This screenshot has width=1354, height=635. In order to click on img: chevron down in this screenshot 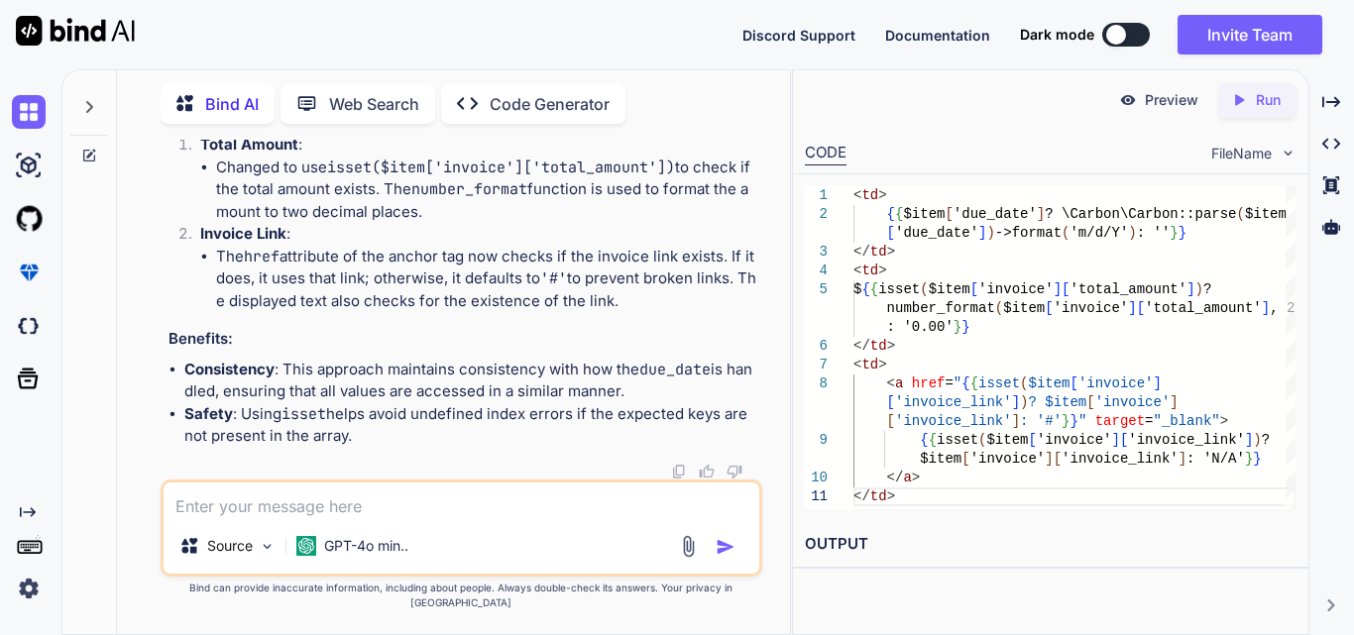, I will do `click(1288, 153)`.